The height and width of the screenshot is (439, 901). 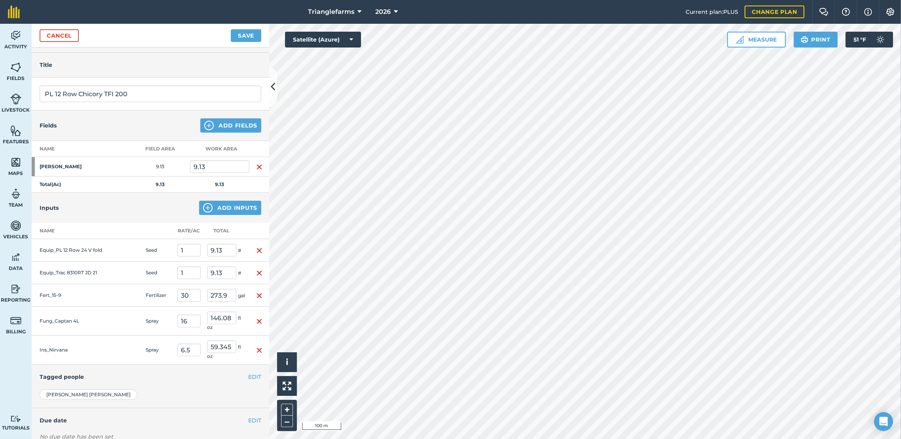 I want to click on button: Print, so click(x=816, y=40).